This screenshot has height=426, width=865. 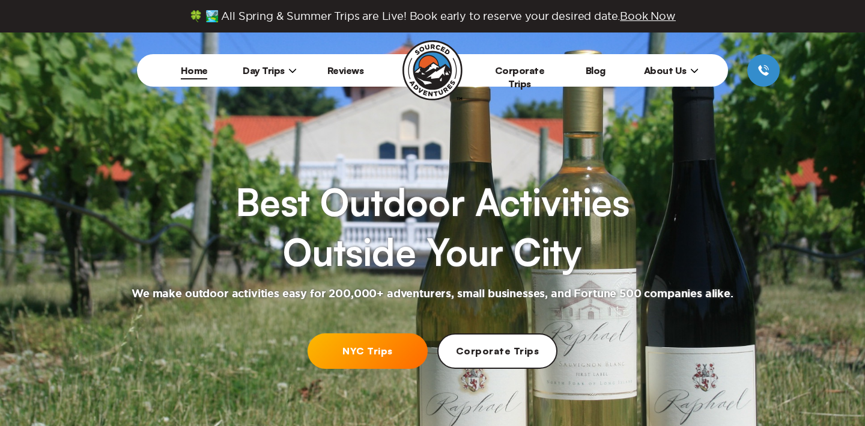 What do you see at coordinates (433, 227) in the screenshot?
I see `h1: Best Outdoor Activities Outside Your City` at bounding box center [433, 227].